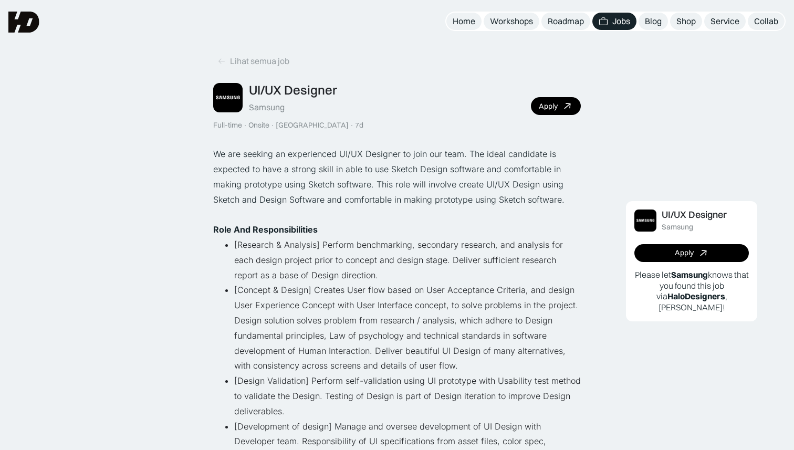 This screenshot has width=794, height=450. Describe the element at coordinates (259, 125) in the screenshot. I see `div: Onsite` at that location.